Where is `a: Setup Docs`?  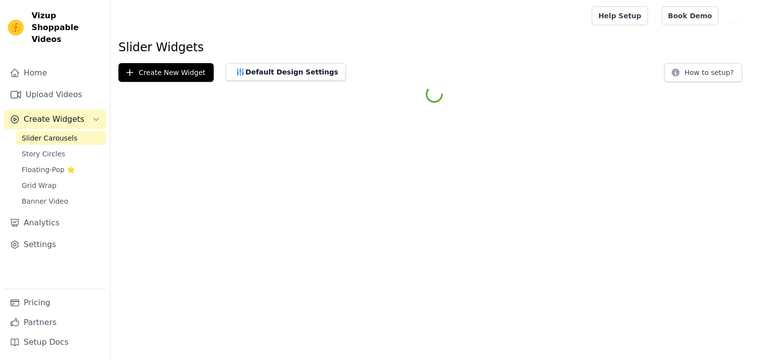 a: Setup Docs is located at coordinates (55, 343).